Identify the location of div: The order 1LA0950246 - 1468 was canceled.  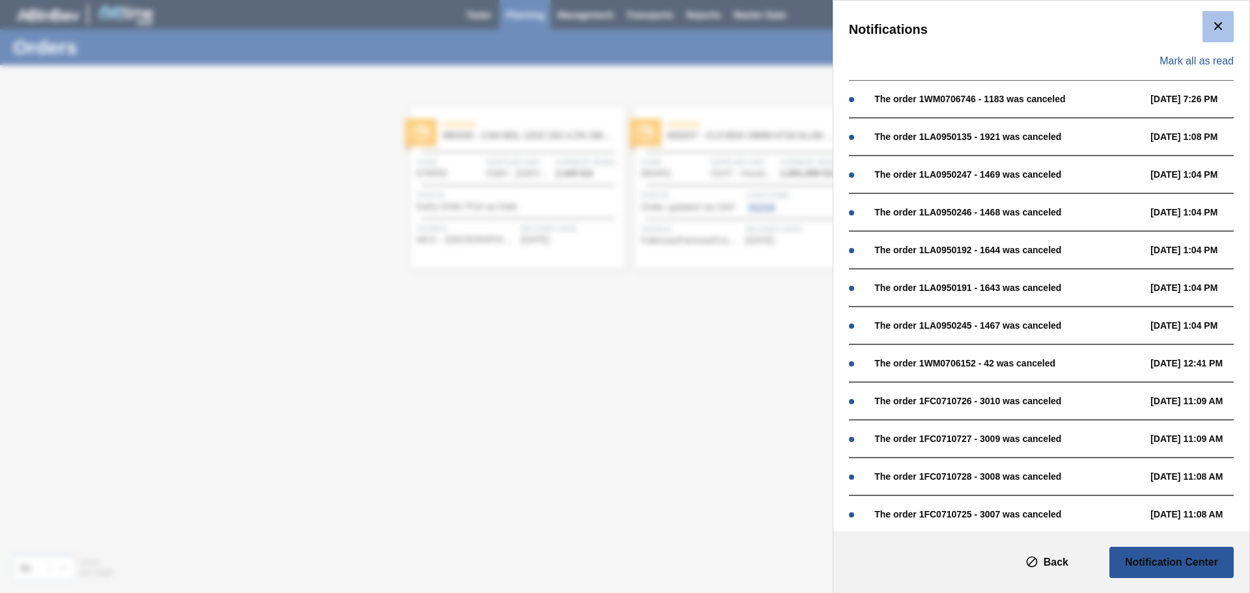
(1009, 212).